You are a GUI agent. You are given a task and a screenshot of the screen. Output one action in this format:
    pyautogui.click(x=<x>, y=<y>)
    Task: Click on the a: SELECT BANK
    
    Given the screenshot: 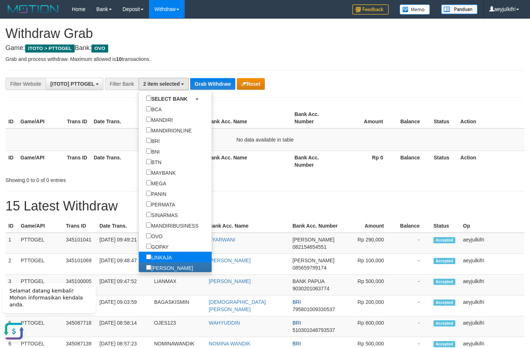 What is the action you would take?
    pyautogui.click(x=175, y=98)
    